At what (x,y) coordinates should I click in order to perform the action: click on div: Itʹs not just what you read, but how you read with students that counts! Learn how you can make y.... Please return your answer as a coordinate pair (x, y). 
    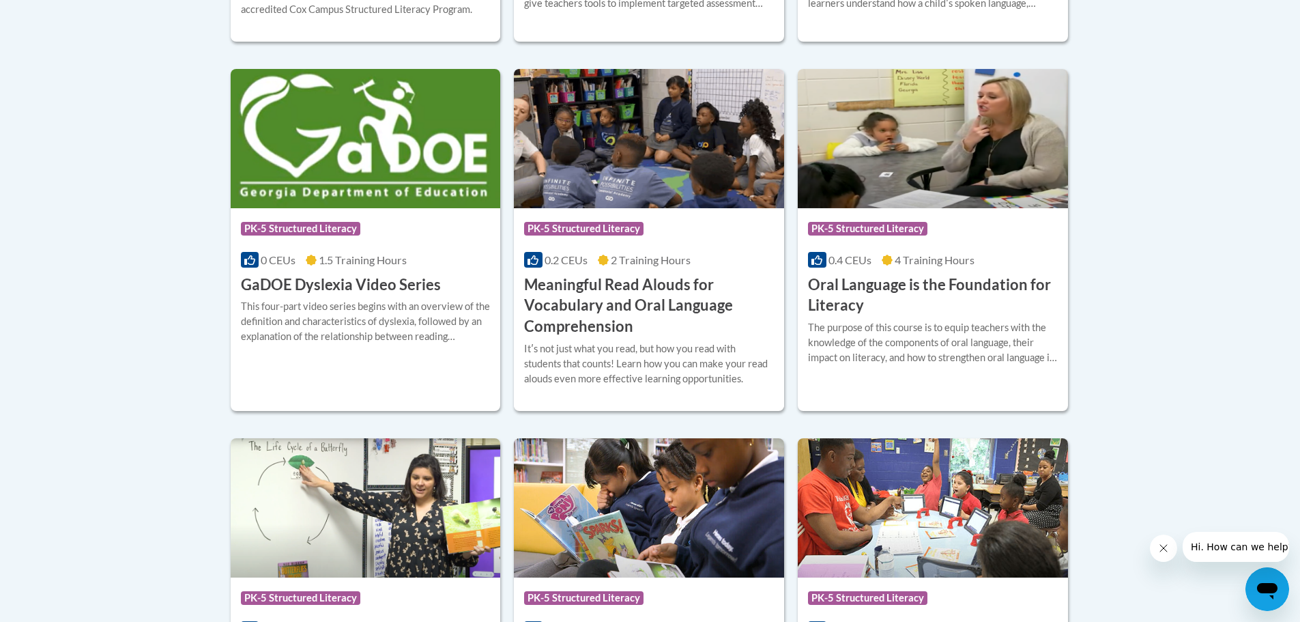
    Looking at the image, I should click on (649, 364).